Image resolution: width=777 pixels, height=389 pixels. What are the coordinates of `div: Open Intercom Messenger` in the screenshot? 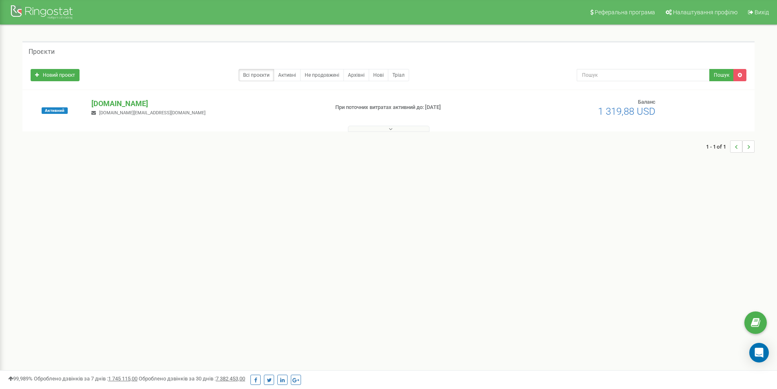 It's located at (759, 352).